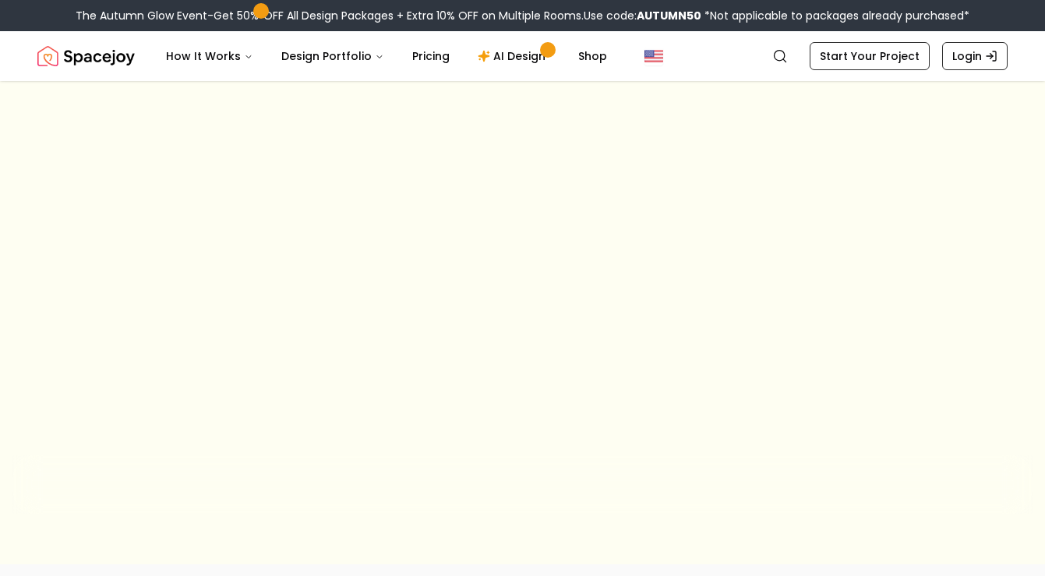 Image resolution: width=1045 pixels, height=576 pixels. Describe the element at coordinates (210, 56) in the screenshot. I see `button: How It Works` at that location.